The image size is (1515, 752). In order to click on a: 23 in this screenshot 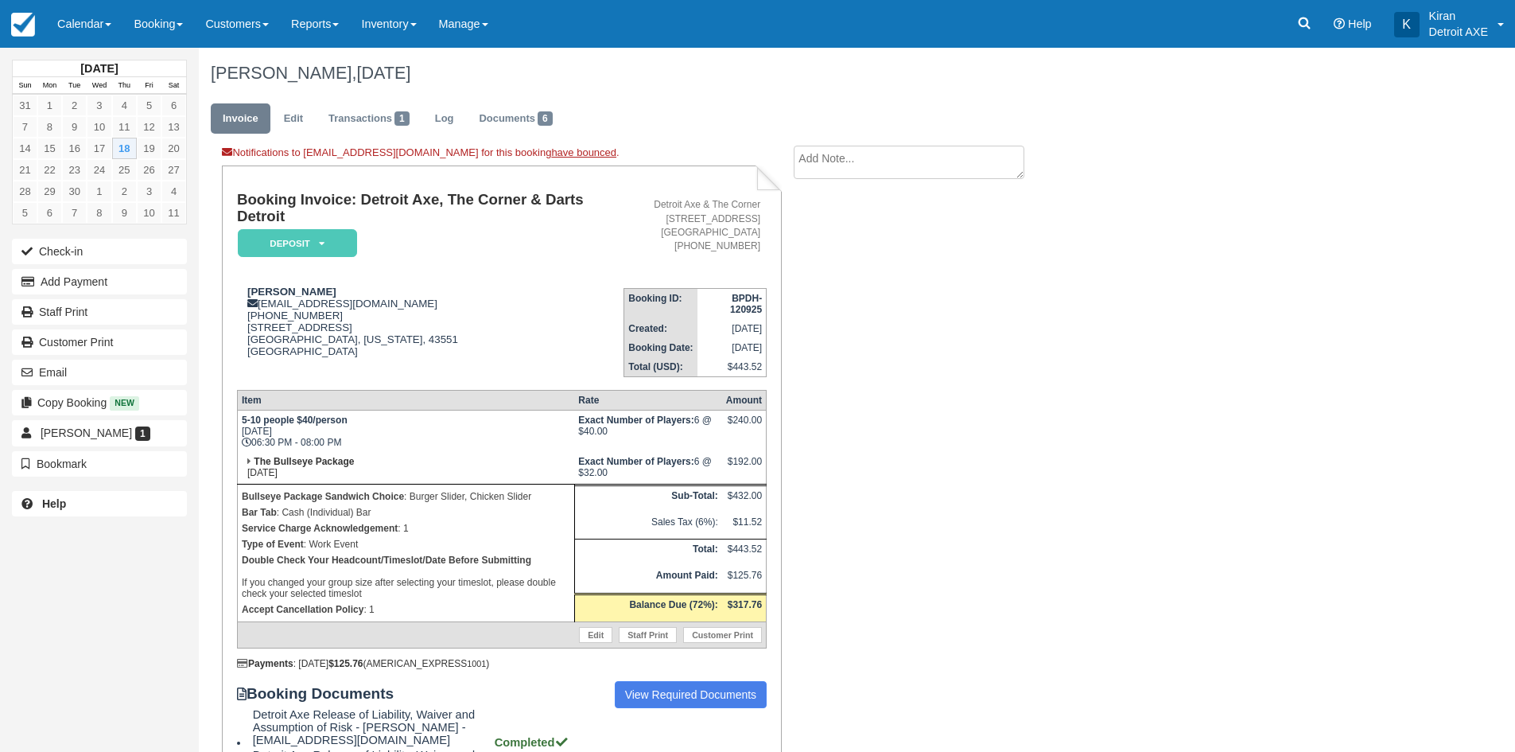, I will do `click(74, 169)`.